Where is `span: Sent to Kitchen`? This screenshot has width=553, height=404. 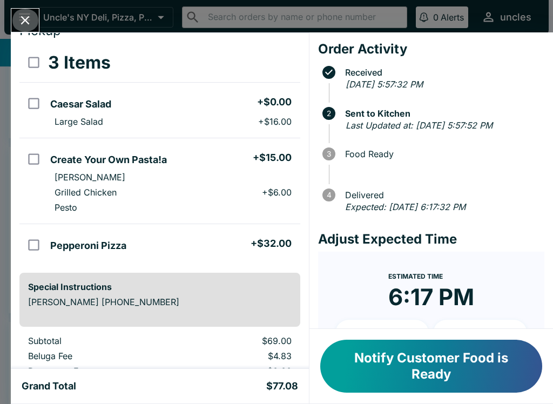 span: Sent to Kitchen is located at coordinates (442, 113).